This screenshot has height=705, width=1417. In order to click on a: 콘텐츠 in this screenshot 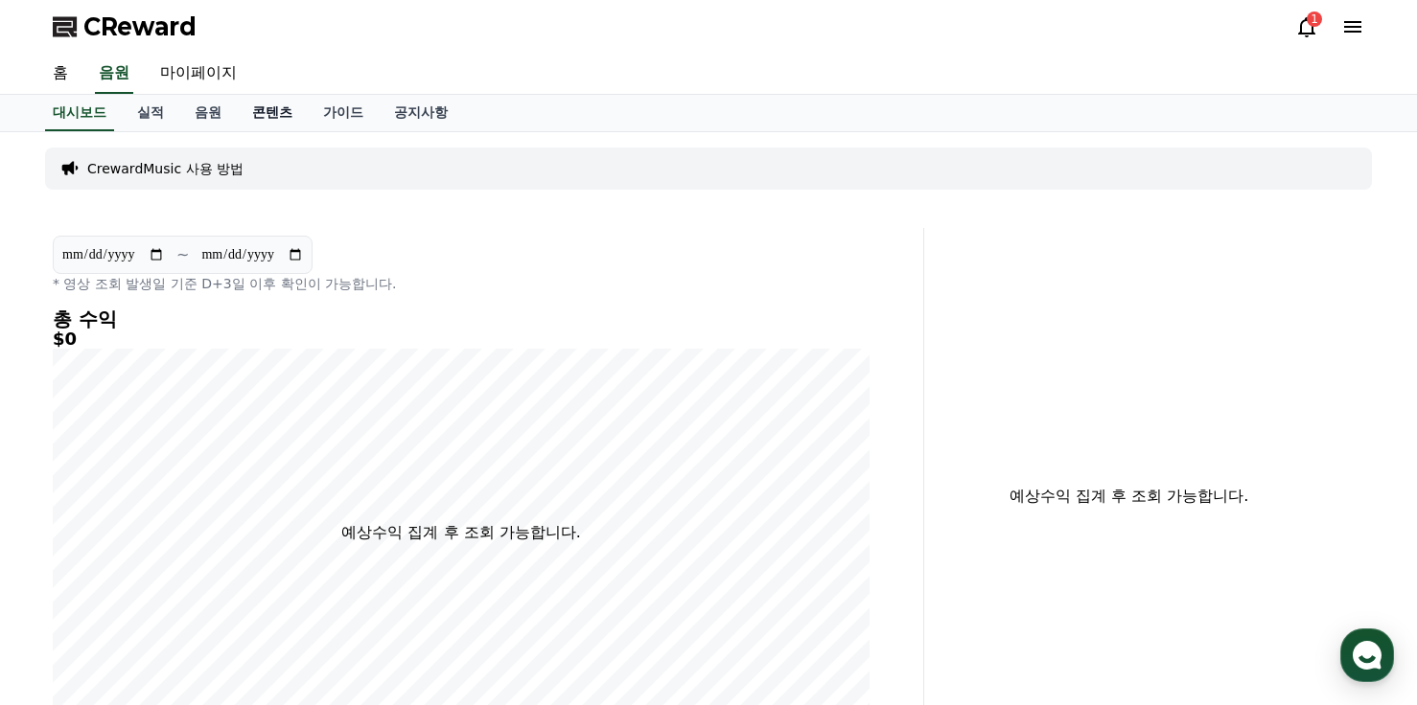, I will do `click(272, 113)`.